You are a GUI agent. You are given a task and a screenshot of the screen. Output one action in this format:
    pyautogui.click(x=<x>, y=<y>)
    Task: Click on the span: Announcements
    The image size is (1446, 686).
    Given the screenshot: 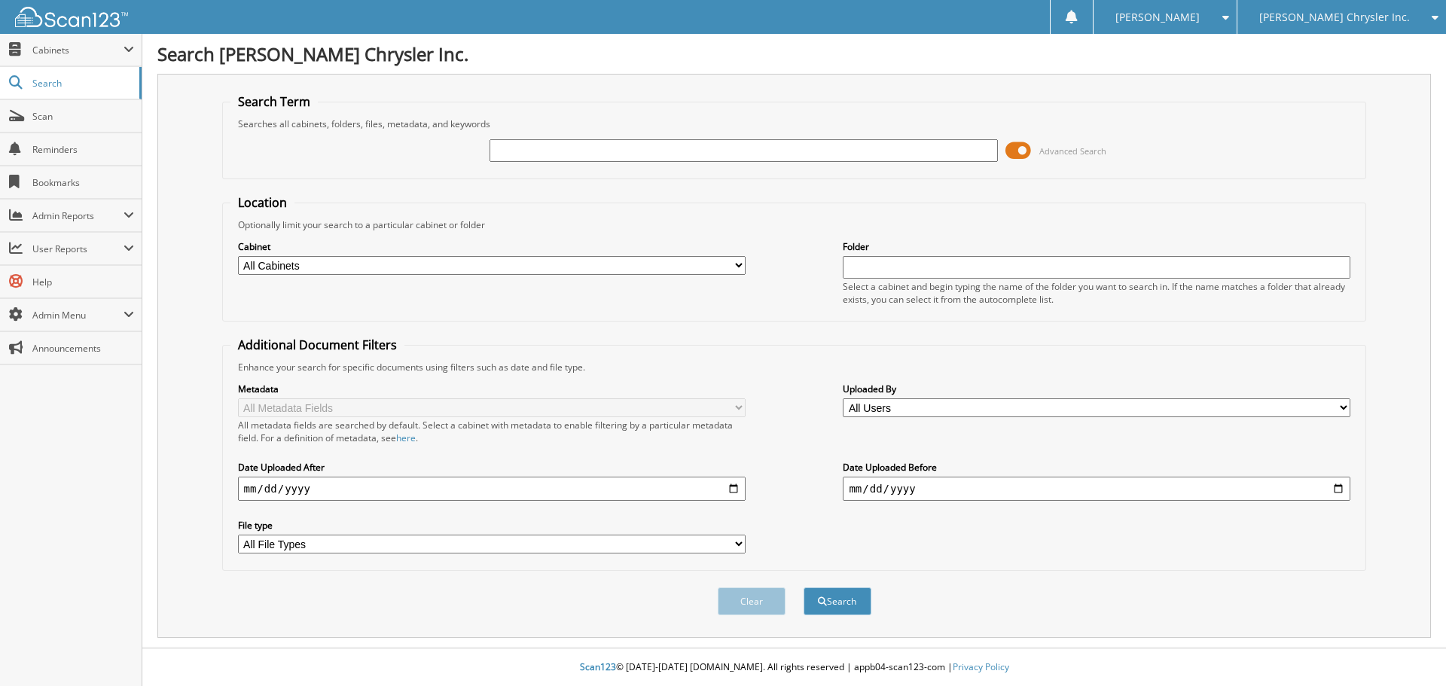 What is the action you would take?
    pyautogui.click(x=83, y=348)
    